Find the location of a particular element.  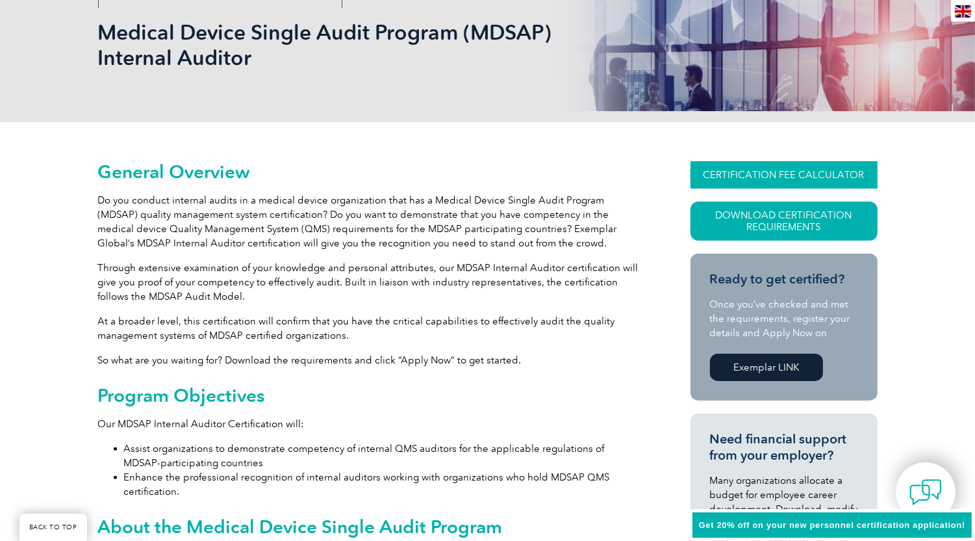

p: At a broader level, this certification will confirm that you have the critical capabilities to ef... is located at coordinates (371, 328).